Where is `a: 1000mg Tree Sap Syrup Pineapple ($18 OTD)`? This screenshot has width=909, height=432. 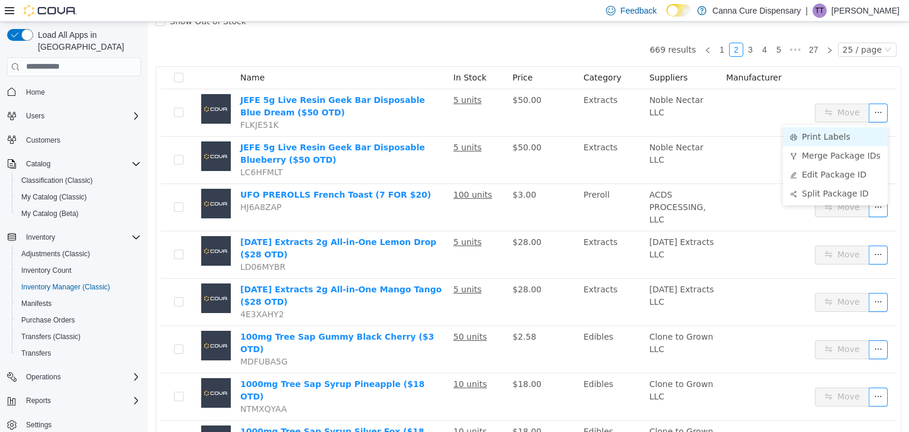 a: 1000mg Tree Sap Syrup Pineapple ($18 OTD) is located at coordinates (184, 368).